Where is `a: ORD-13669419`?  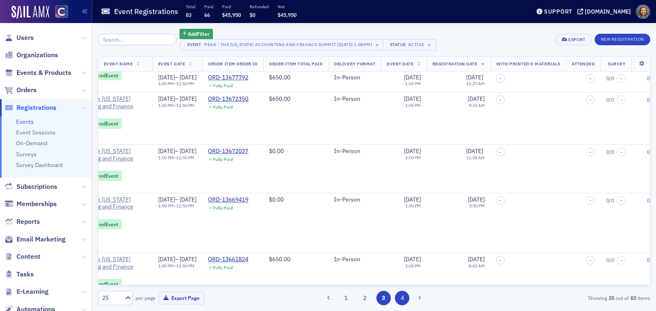 a: ORD-13669419 is located at coordinates (228, 200).